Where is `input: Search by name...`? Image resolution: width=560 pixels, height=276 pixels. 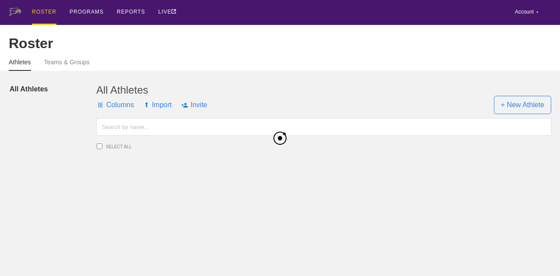
input: Search by name... is located at coordinates (324, 127).